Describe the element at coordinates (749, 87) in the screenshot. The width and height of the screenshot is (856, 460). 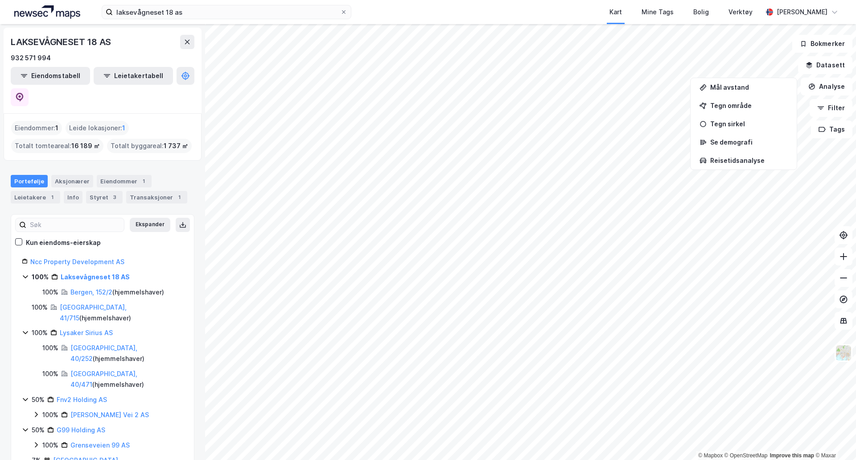
I see `div: Mål avstand` at that location.